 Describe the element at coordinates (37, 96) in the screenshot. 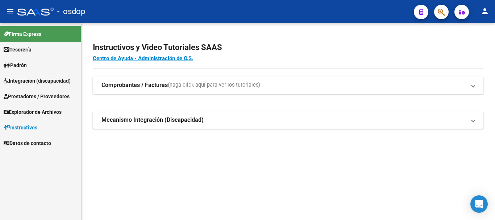

I see `span: Prestadores / Proveedores` at that location.